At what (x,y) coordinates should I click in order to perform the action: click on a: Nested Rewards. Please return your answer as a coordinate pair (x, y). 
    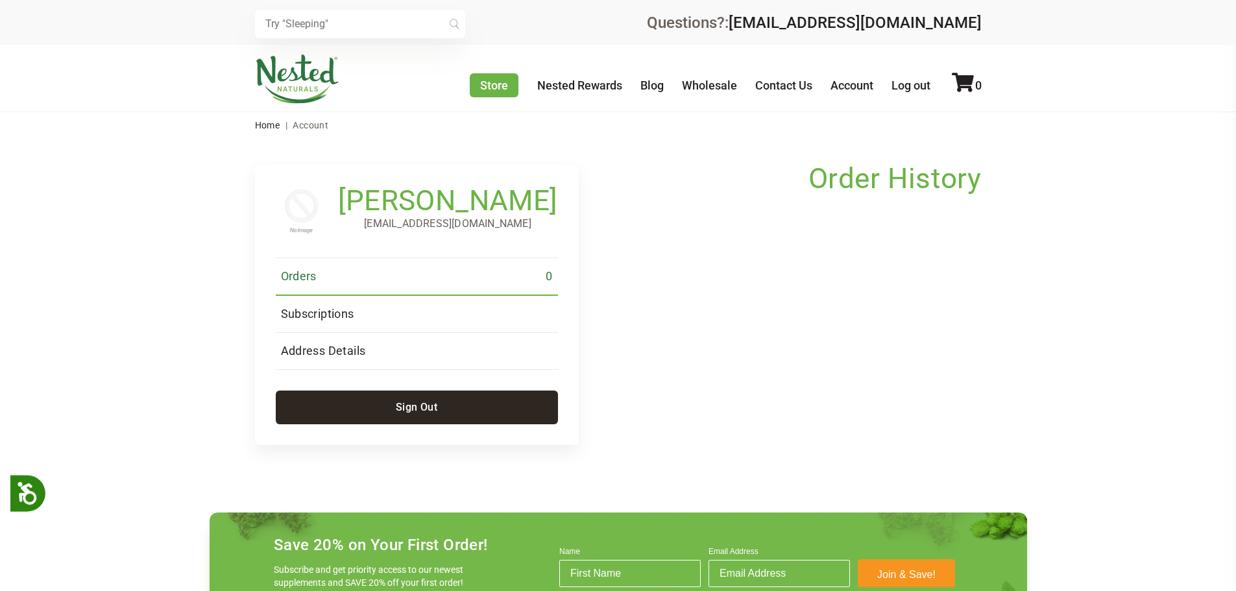
    Looking at the image, I should click on (579, 85).